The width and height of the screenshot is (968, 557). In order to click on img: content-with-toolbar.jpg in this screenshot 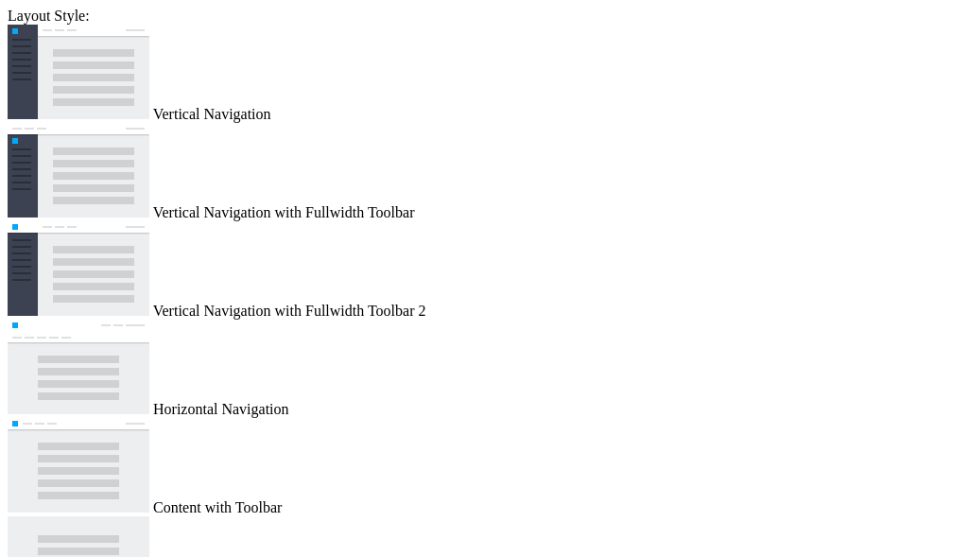, I will do `click(78, 465)`.